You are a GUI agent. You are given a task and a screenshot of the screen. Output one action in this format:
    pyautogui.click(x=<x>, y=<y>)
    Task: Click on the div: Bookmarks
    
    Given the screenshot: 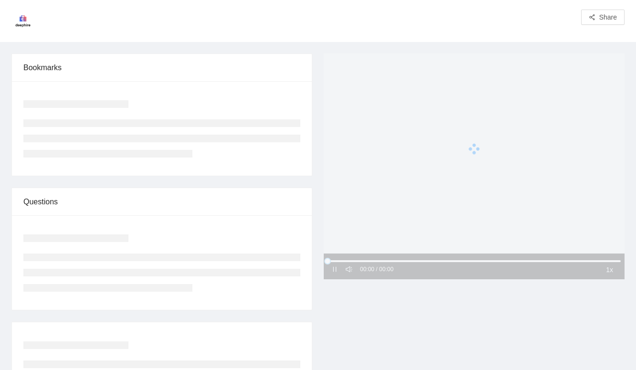 What is the action you would take?
    pyautogui.click(x=162, y=67)
    